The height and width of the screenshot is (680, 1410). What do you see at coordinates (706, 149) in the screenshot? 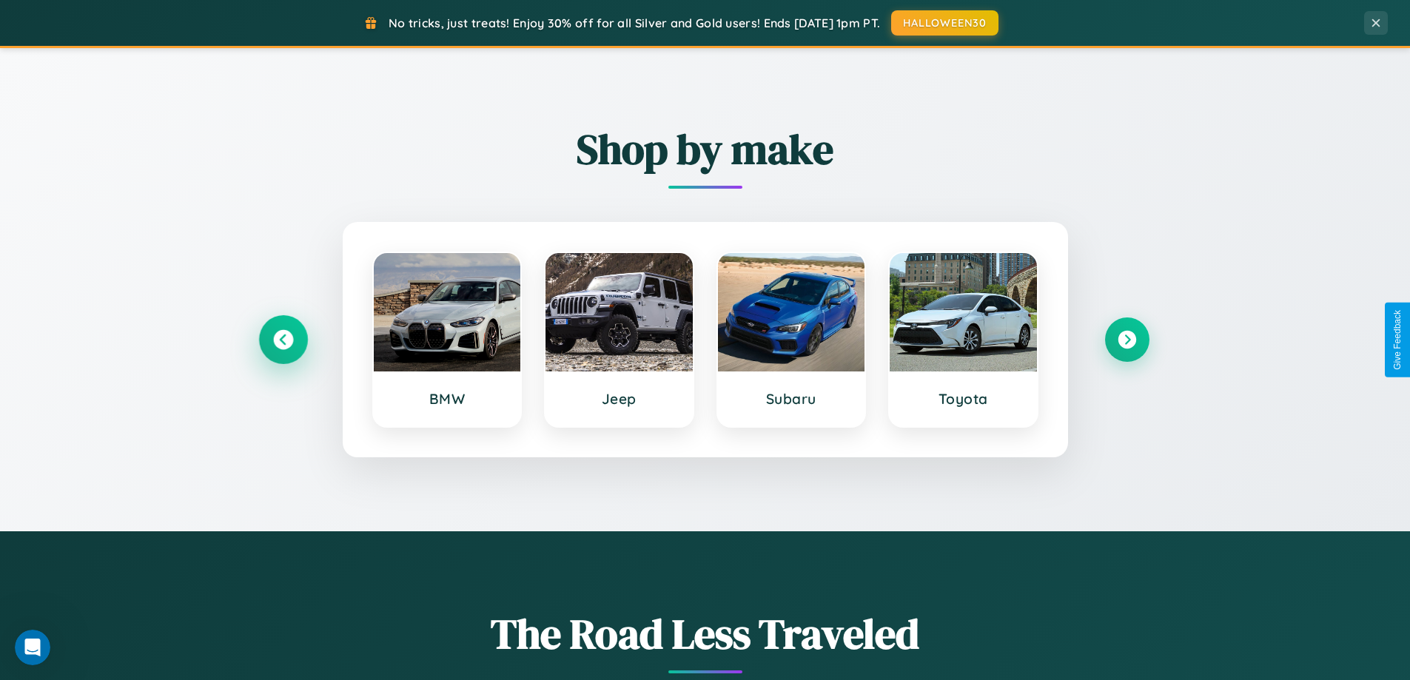
I see `h2: Shop by make` at bounding box center [706, 149].